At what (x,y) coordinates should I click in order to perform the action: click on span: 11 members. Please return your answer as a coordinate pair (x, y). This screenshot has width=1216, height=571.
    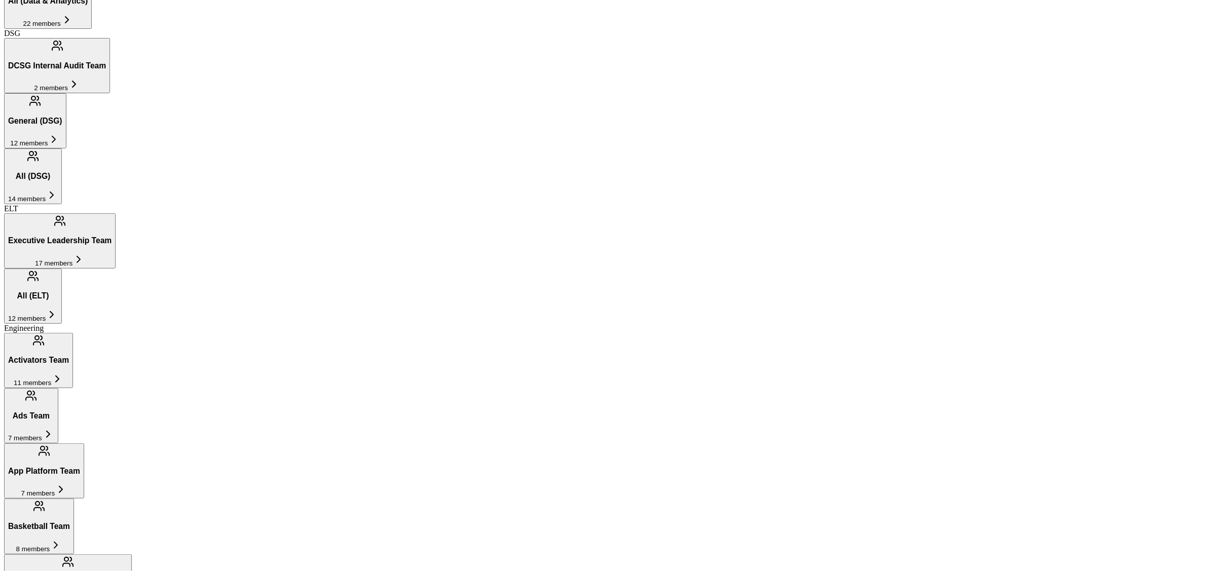
    Looking at the image, I should click on (32, 383).